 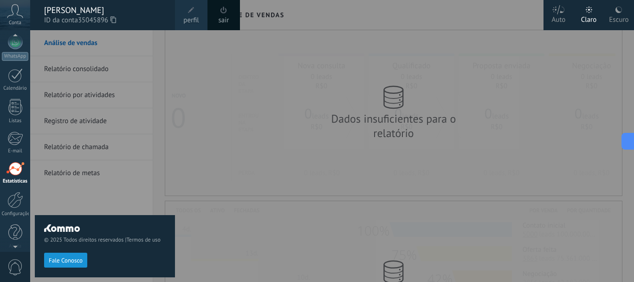 I want to click on a: sair, so click(x=224, y=20).